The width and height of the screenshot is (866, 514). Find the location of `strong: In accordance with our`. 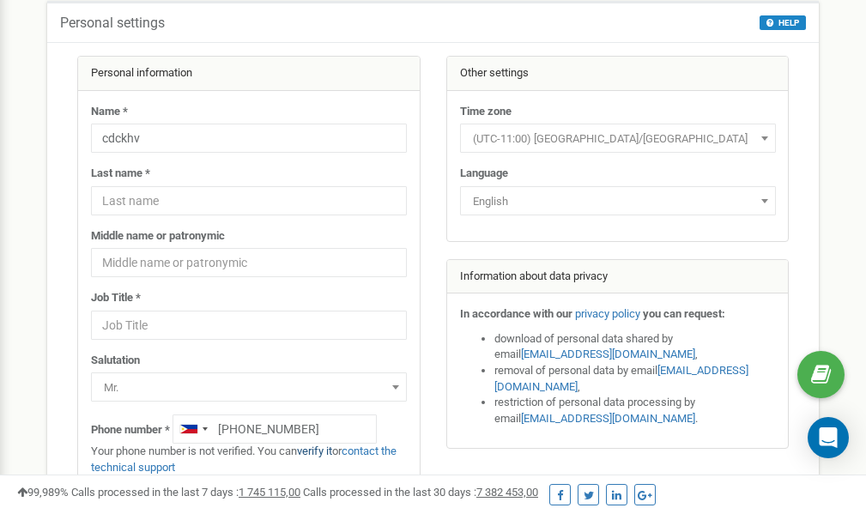

strong: In accordance with our is located at coordinates (516, 313).